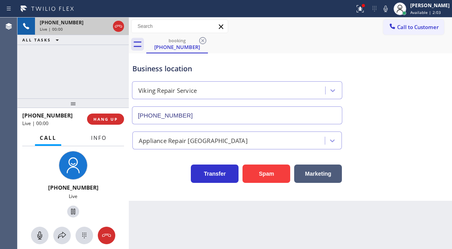  Describe the element at coordinates (318, 173) in the screenshot. I see `button: Marketing` at that location.